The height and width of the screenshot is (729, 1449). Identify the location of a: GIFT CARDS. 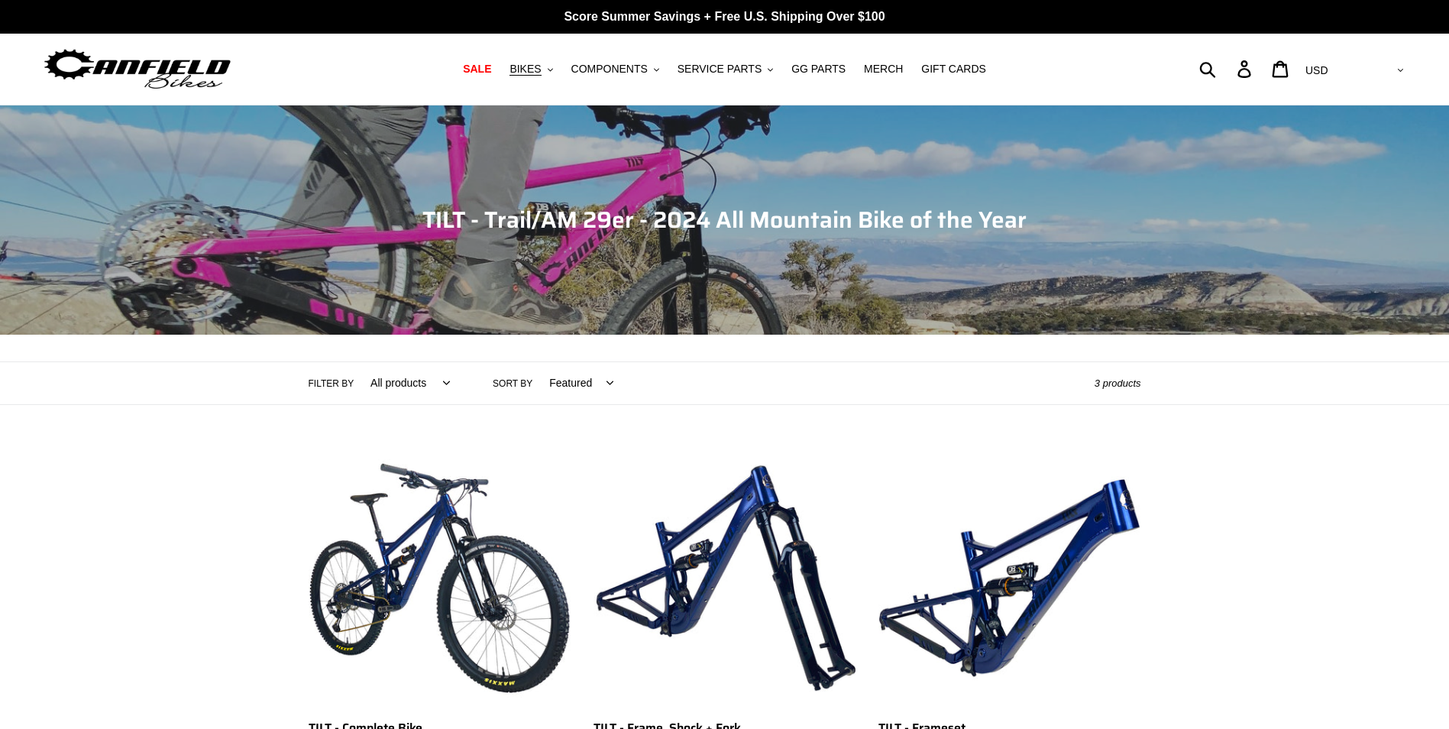
(953, 69).